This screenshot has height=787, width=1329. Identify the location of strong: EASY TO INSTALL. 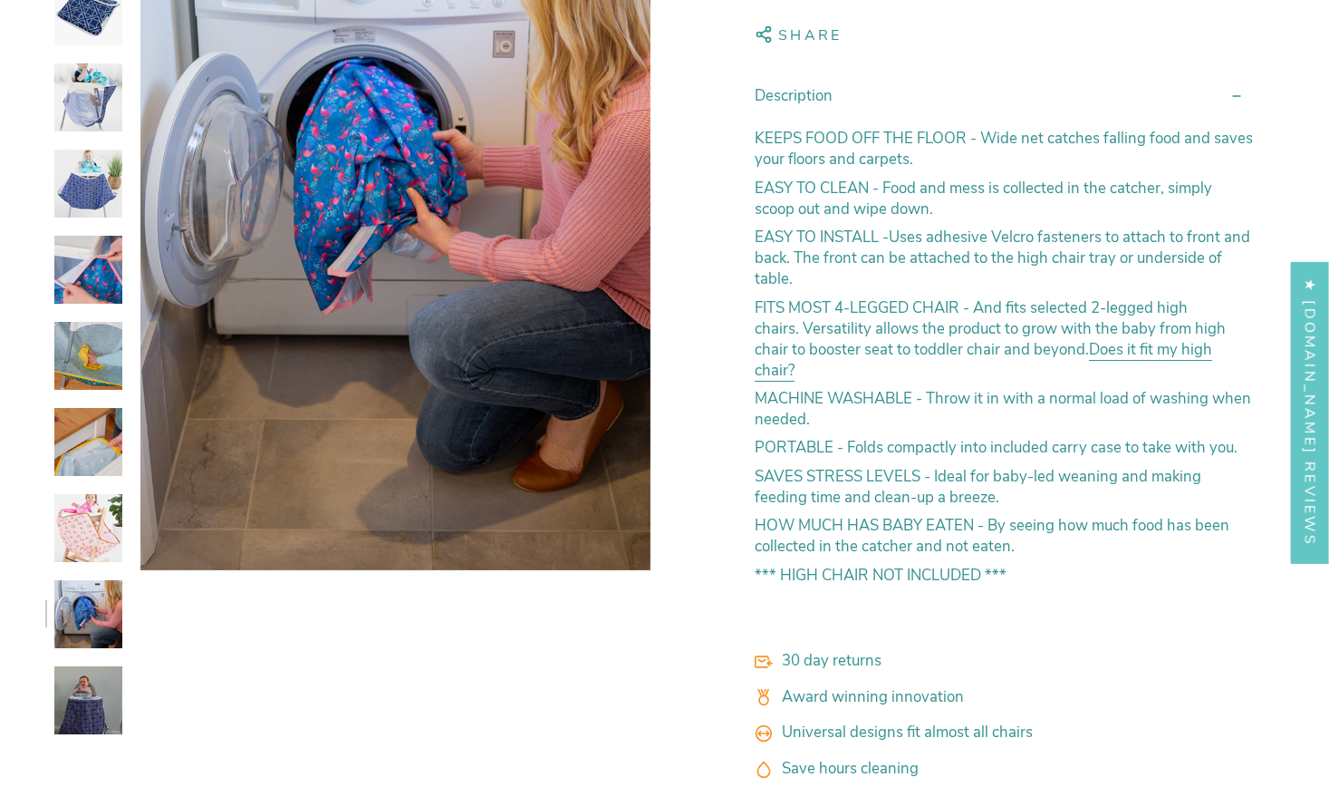
(816, 237).